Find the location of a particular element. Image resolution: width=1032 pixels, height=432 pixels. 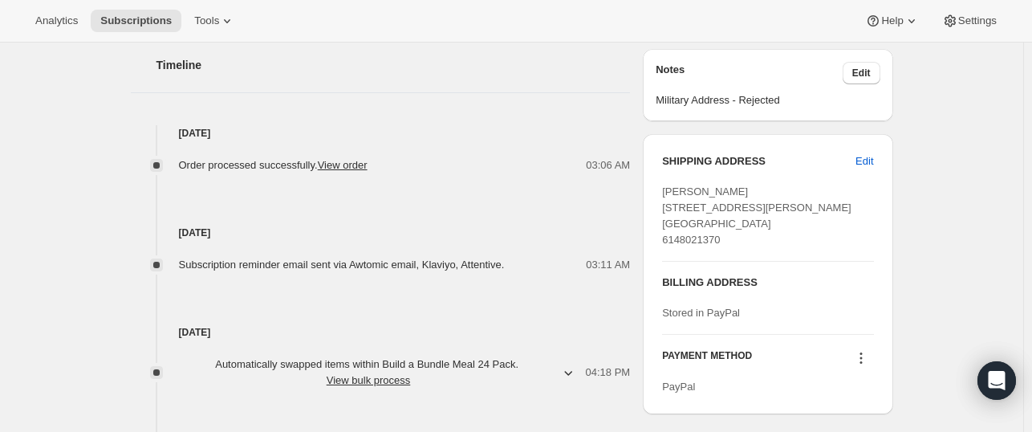

span: Subscriptions is located at coordinates (136, 21).